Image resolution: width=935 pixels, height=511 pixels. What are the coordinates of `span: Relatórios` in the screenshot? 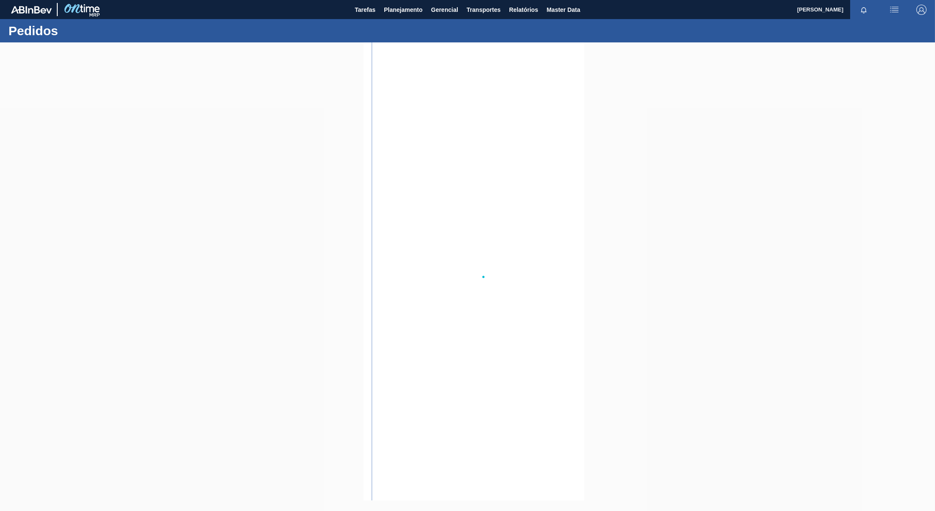 It's located at (524, 10).